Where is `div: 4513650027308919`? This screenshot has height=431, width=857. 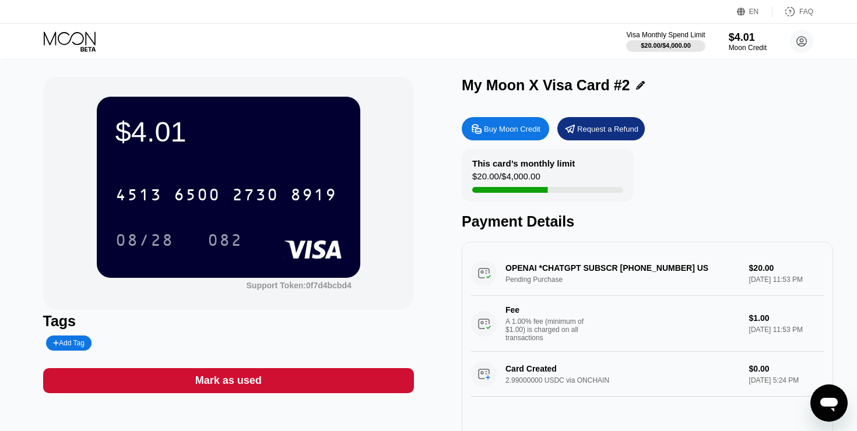 div: 4513650027308919 is located at coordinates (226, 195).